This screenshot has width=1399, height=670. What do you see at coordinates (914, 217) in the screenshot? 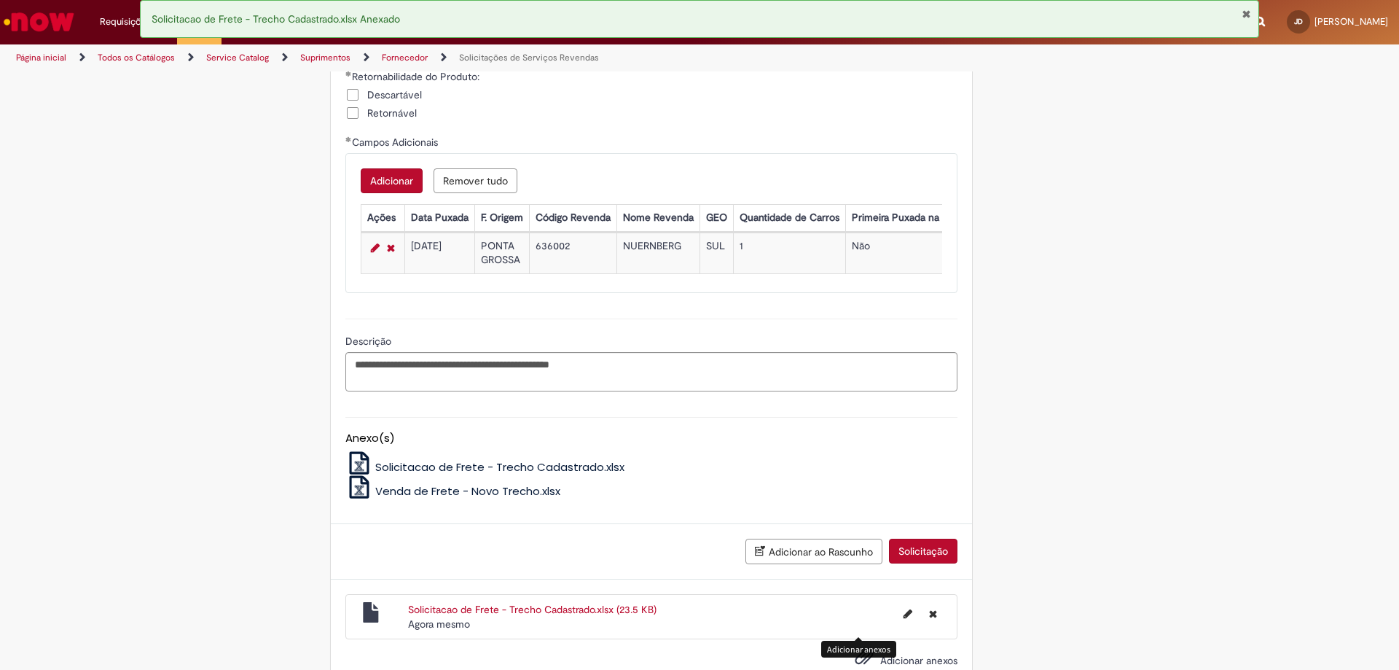
I see `th: Primeira Puxada na Fábrica?` at bounding box center [914, 217].